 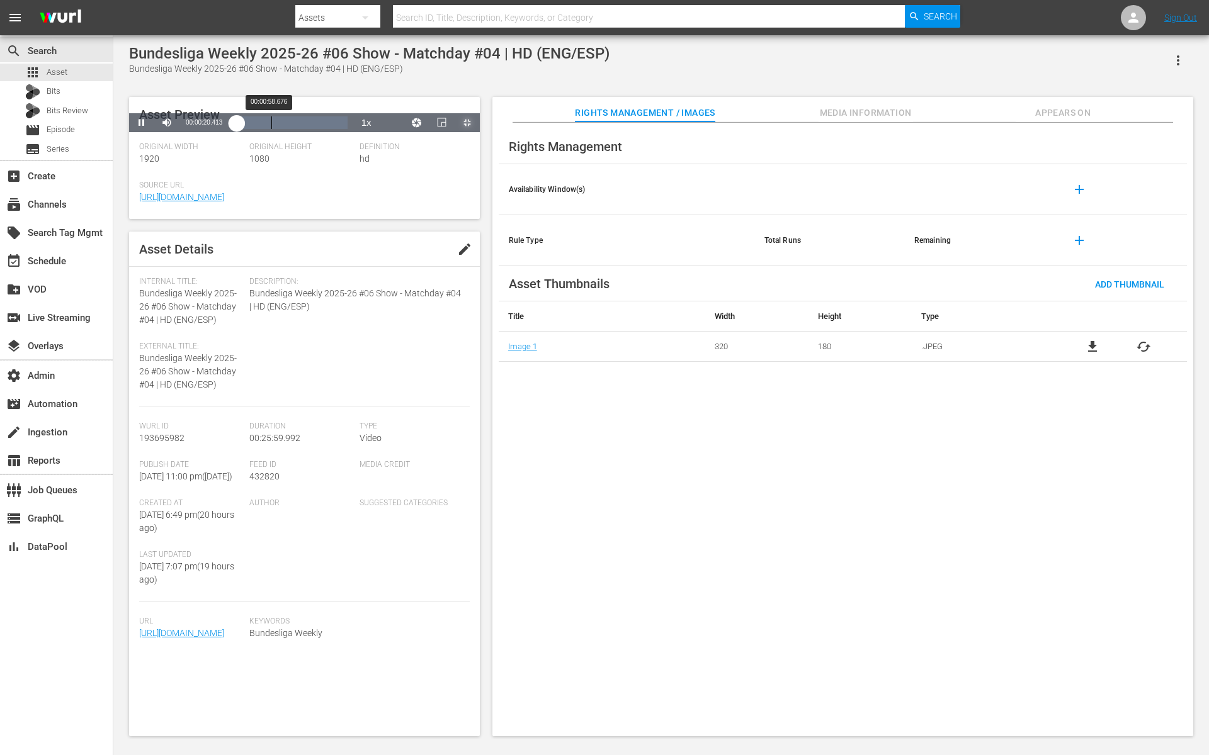 What do you see at coordinates (14, 176) in the screenshot?
I see `span: Create` at bounding box center [14, 176].